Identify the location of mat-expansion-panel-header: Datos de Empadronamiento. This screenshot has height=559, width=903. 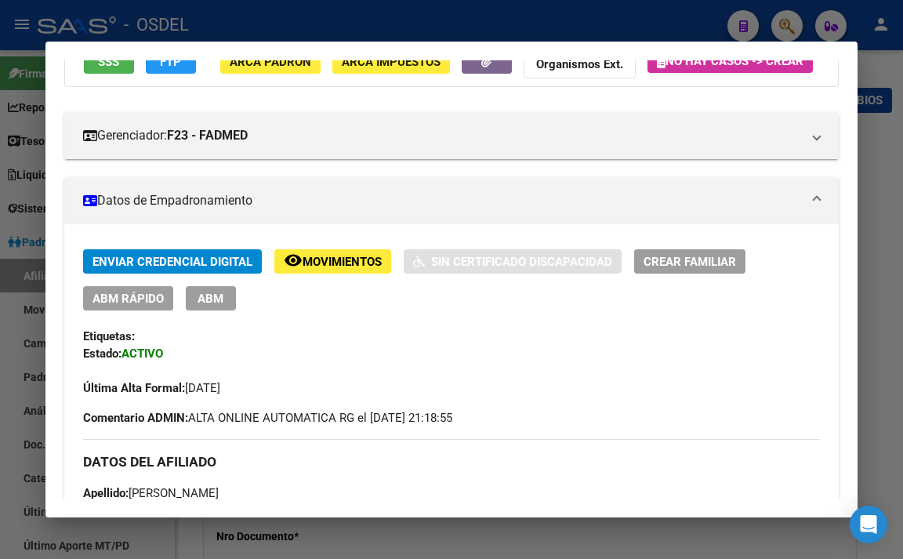
(452, 201).